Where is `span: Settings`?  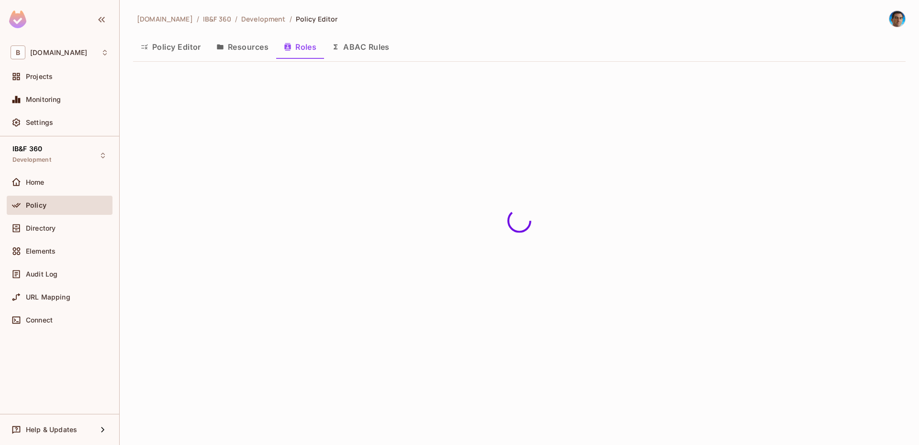
span: Settings is located at coordinates (39, 122).